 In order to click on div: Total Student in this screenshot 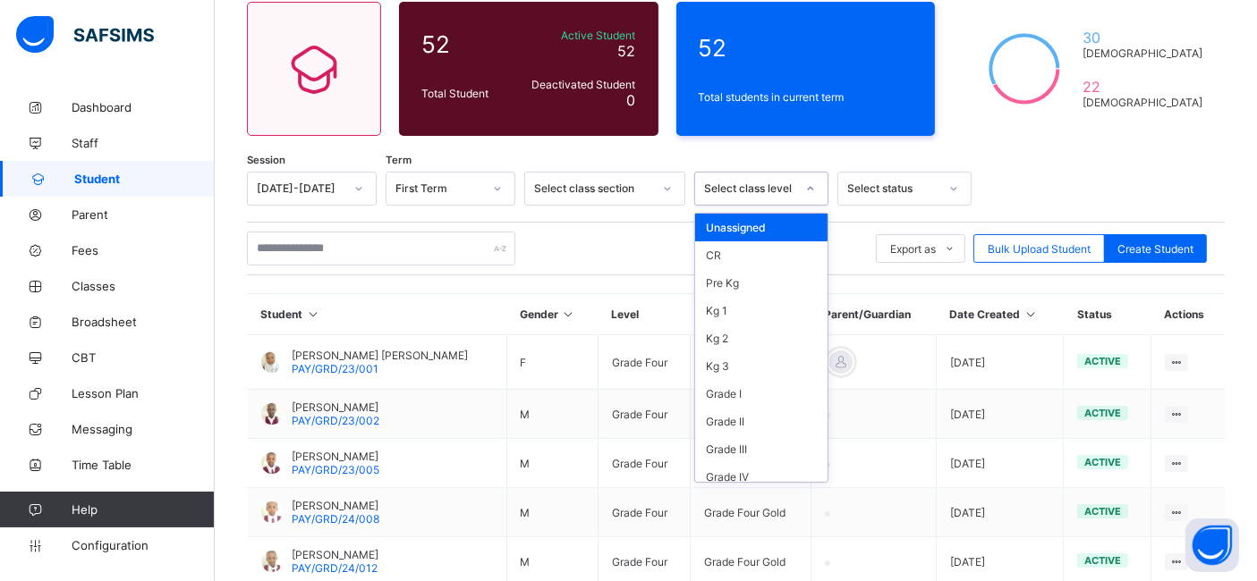, I will do `click(466, 93)`.